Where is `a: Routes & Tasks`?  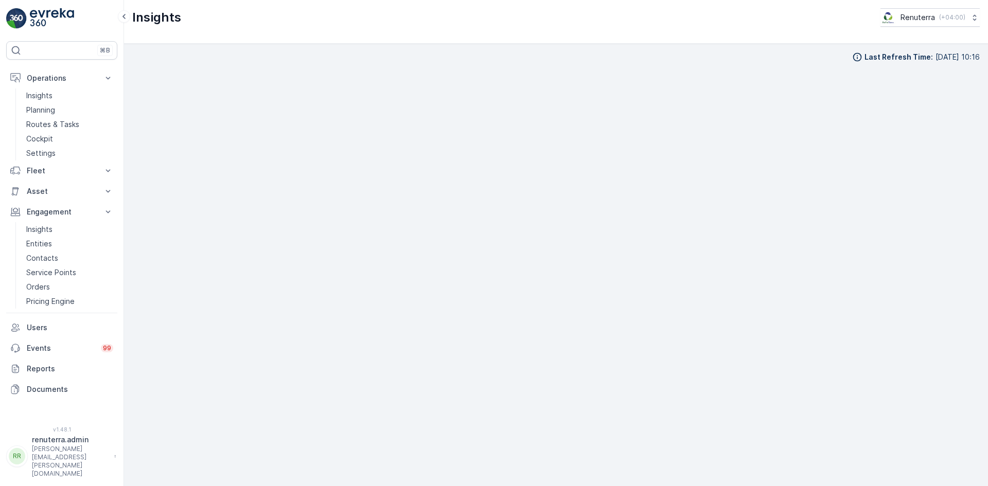
a: Routes & Tasks is located at coordinates (69, 124).